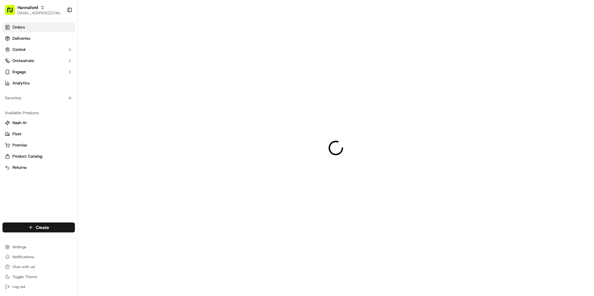 Image resolution: width=594 pixels, height=296 pixels. What do you see at coordinates (39, 145) in the screenshot?
I see `button: Promise` at bounding box center [39, 145].